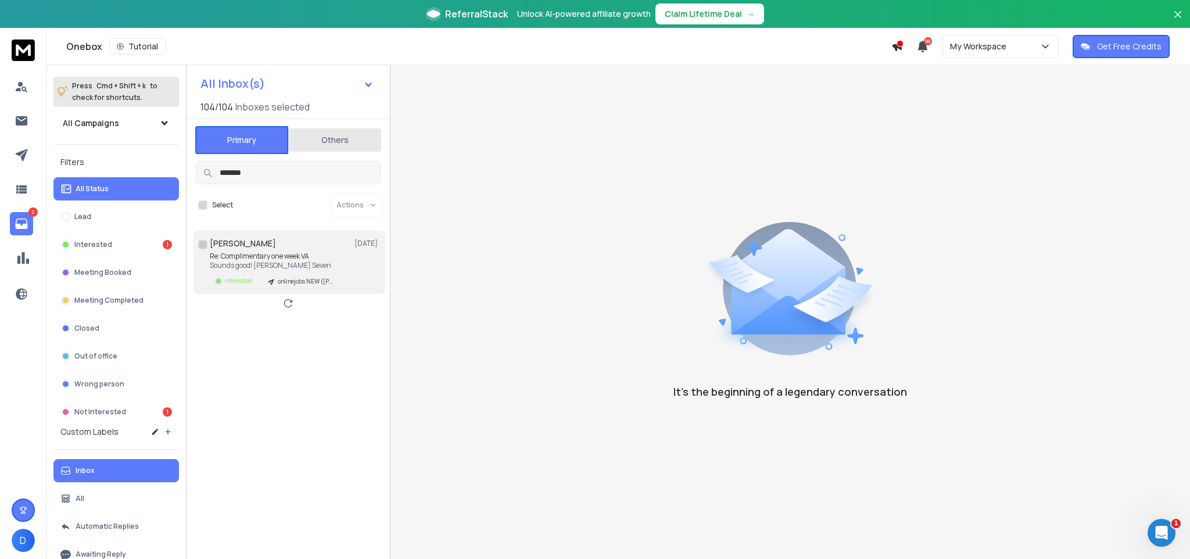  What do you see at coordinates (107, 526) in the screenshot?
I see `p: Automatic Replies` at bounding box center [107, 526].